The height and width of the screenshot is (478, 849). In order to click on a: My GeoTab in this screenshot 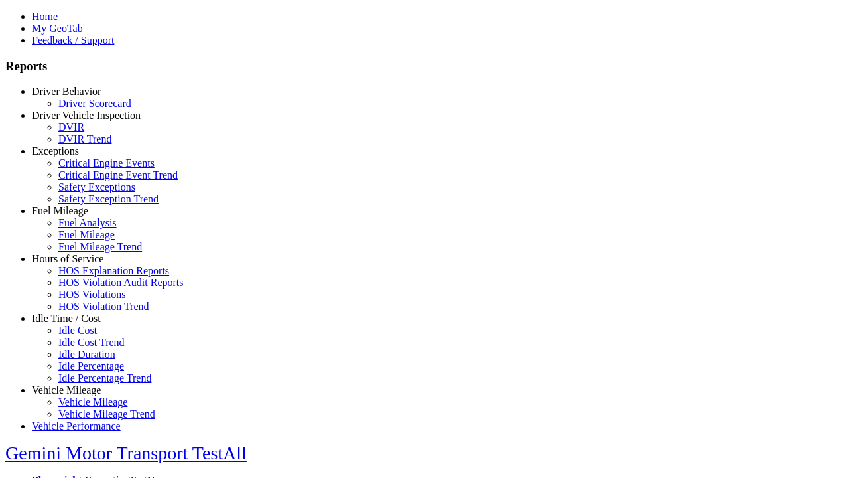, I will do `click(57, 28)`.